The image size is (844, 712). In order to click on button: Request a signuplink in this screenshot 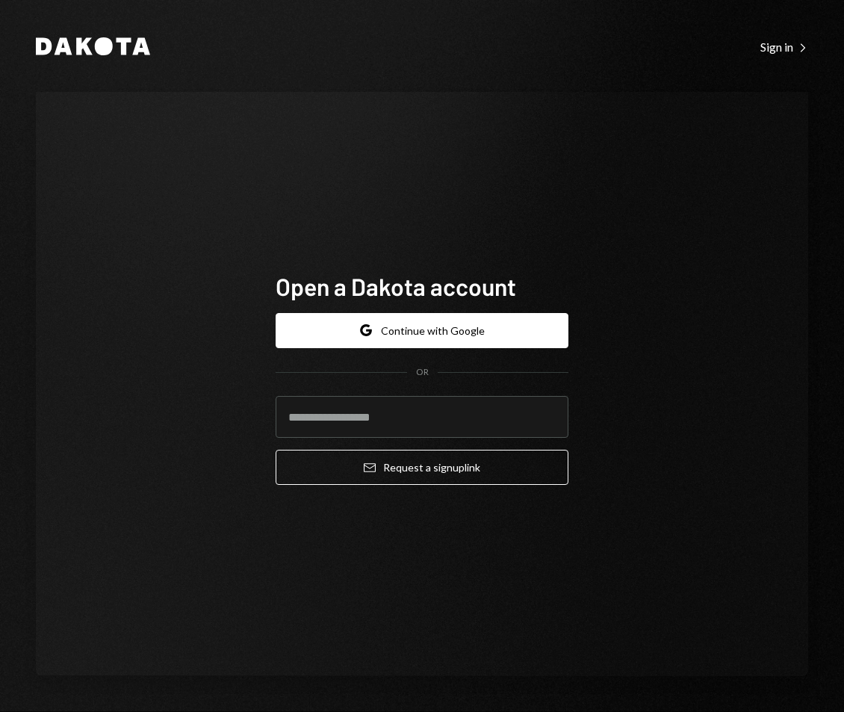, I will do `click(422, 467)`.